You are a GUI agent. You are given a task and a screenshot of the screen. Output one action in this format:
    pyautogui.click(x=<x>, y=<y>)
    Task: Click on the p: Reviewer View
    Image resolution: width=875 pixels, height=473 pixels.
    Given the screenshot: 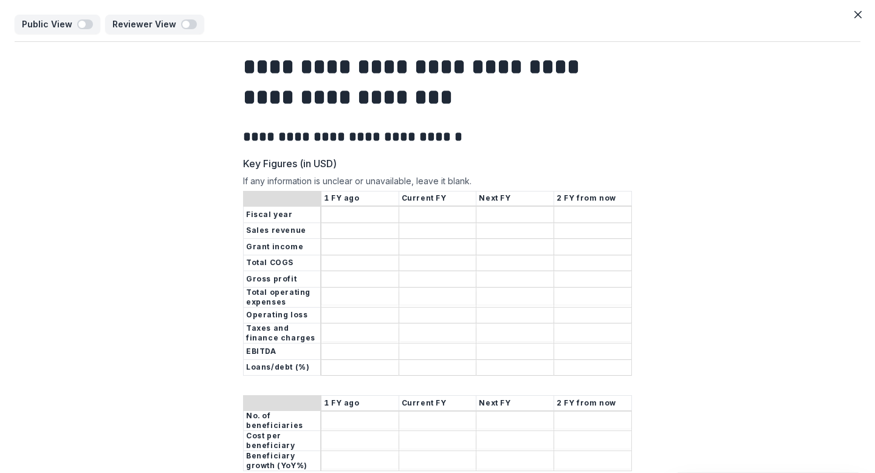 What is the action you would take?
    pyautogui.click(x=147, y=24)
    